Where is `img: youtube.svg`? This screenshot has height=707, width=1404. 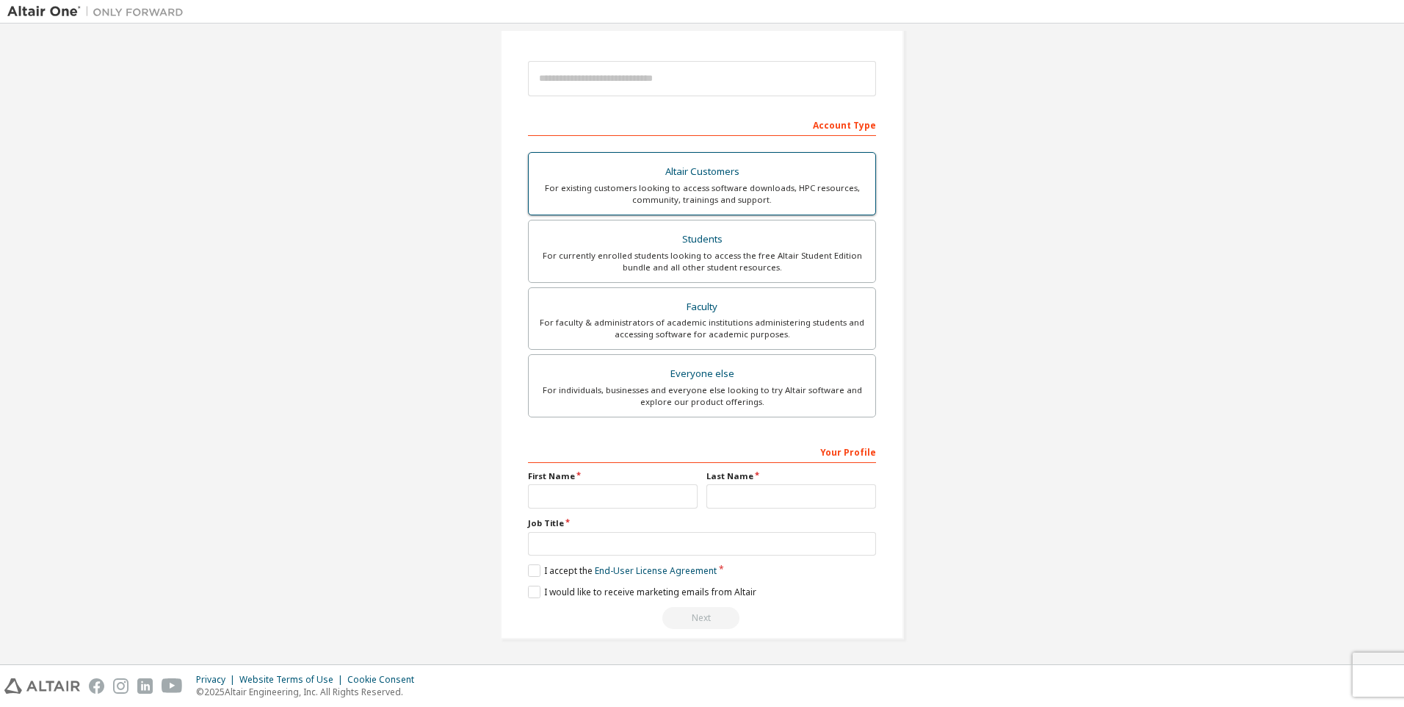
img: youtube.svg is located at coordinates (172, 685).